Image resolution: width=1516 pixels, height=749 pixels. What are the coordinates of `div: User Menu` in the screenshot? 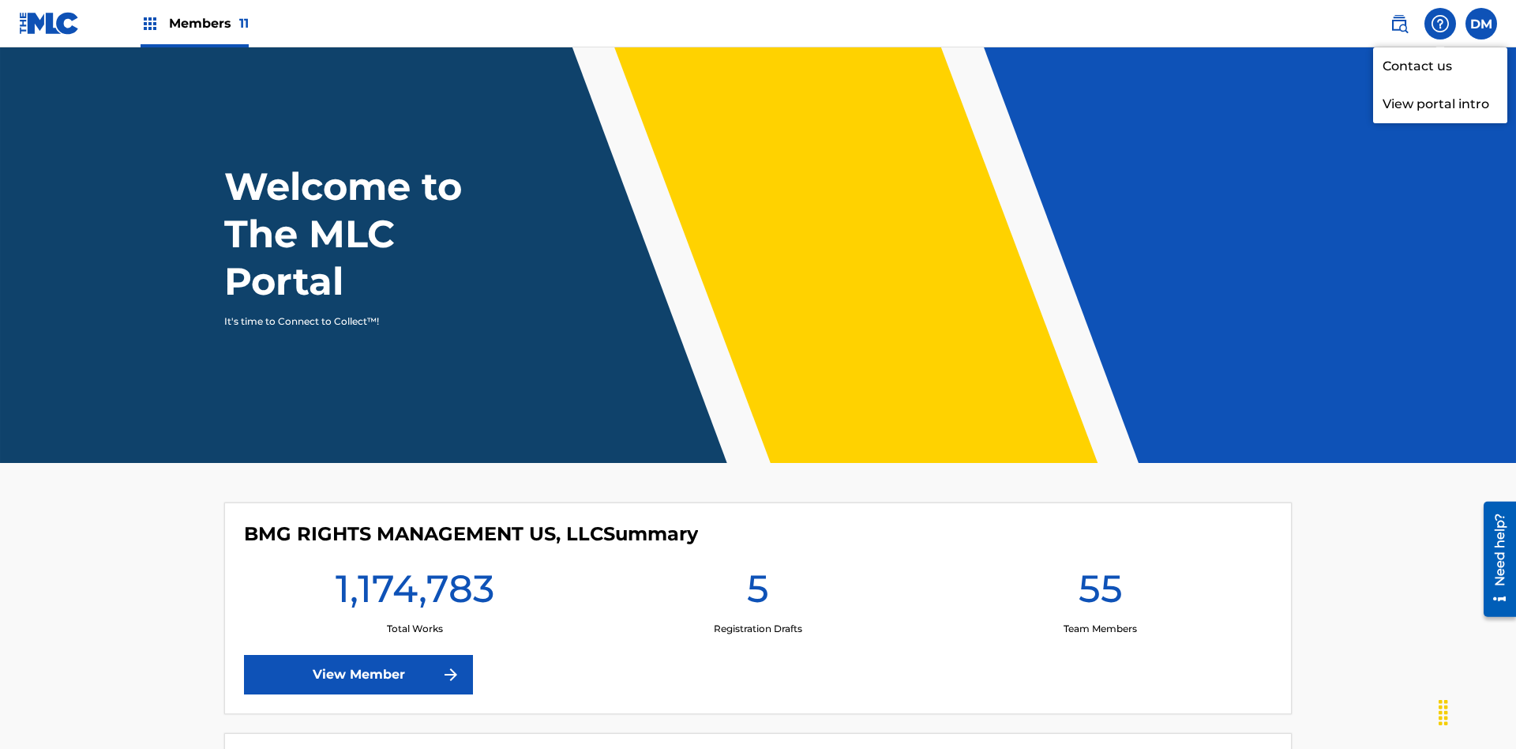 It's located at (1481, 24).